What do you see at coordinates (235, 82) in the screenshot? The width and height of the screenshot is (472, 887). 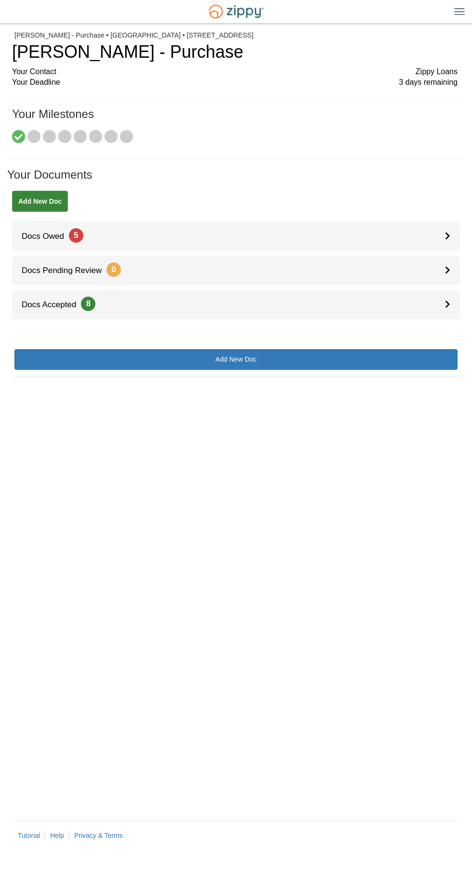 I see `div: Your Deadline` at bounding box center [235, 82].